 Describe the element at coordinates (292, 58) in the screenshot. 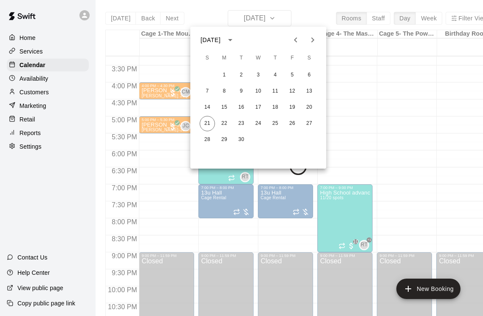

I see `span: Friday` at that location.